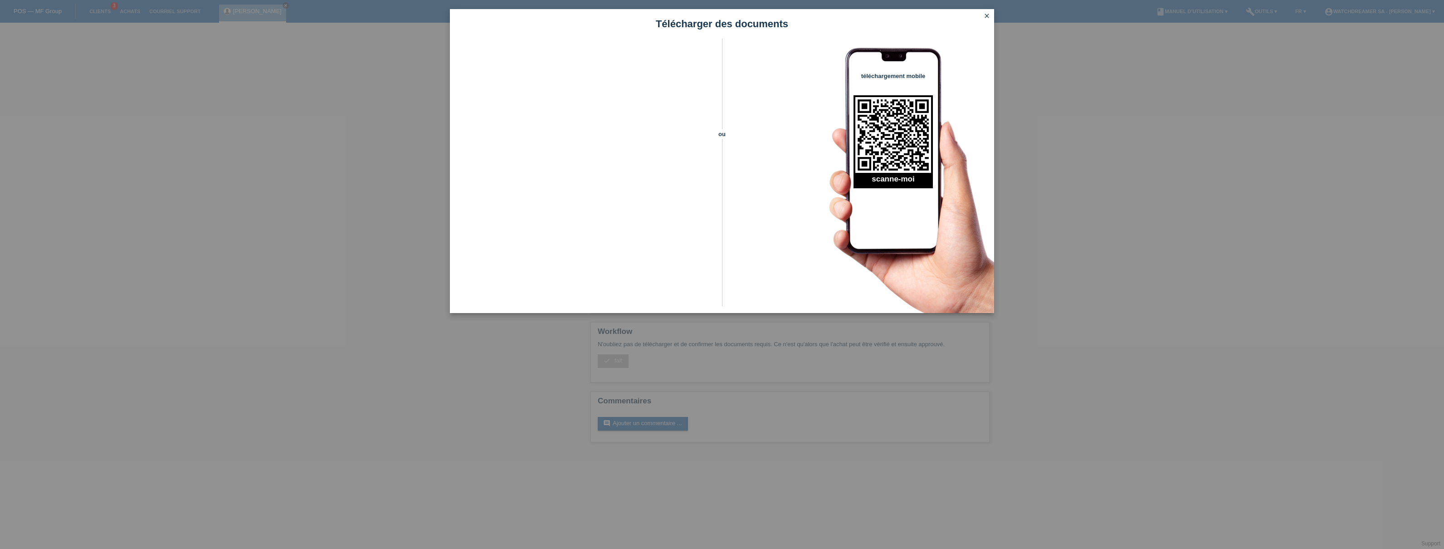 The image size is (1444, 549). I want to click on h1: Télécharger des documents, so click(722, 24).